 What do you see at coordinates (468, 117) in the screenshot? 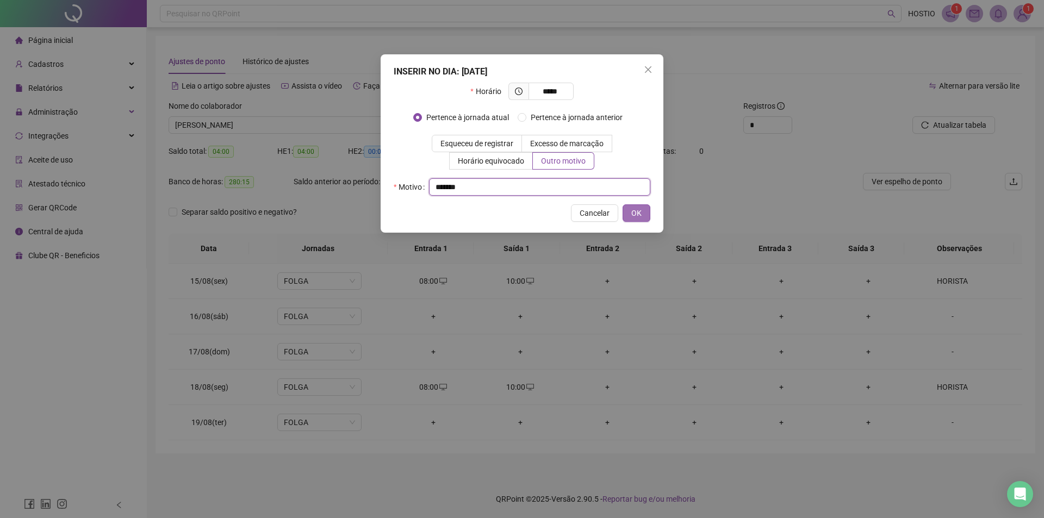
I see `span: Pertence à jornada atual` at bounding box center [468, 117].